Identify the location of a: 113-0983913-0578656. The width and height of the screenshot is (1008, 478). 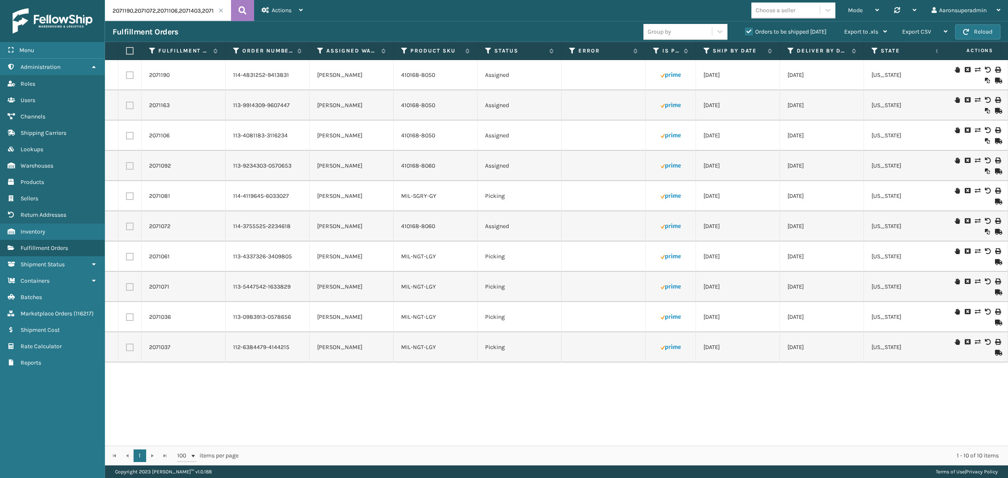
(262, 317).